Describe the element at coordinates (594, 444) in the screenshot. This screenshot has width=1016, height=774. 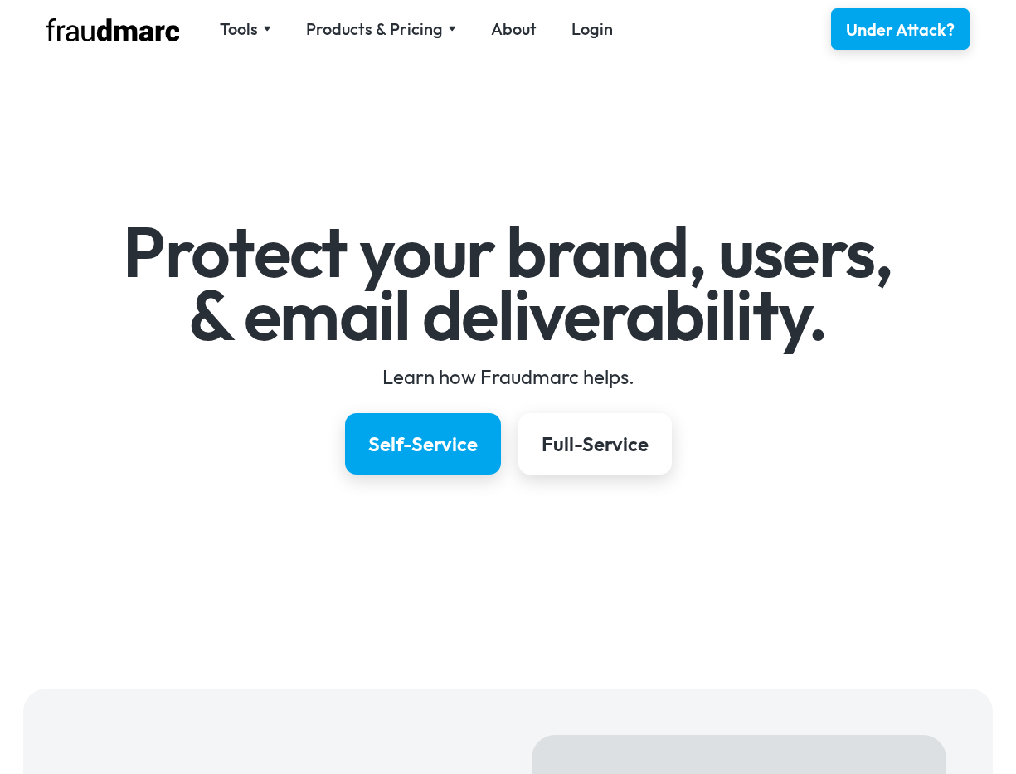
I see `a: Full-Service` at that location.